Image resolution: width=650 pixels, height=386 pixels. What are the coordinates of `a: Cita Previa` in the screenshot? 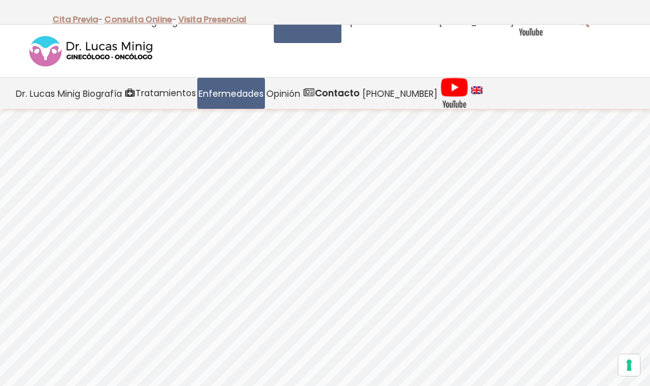 It's located at (75, 19).